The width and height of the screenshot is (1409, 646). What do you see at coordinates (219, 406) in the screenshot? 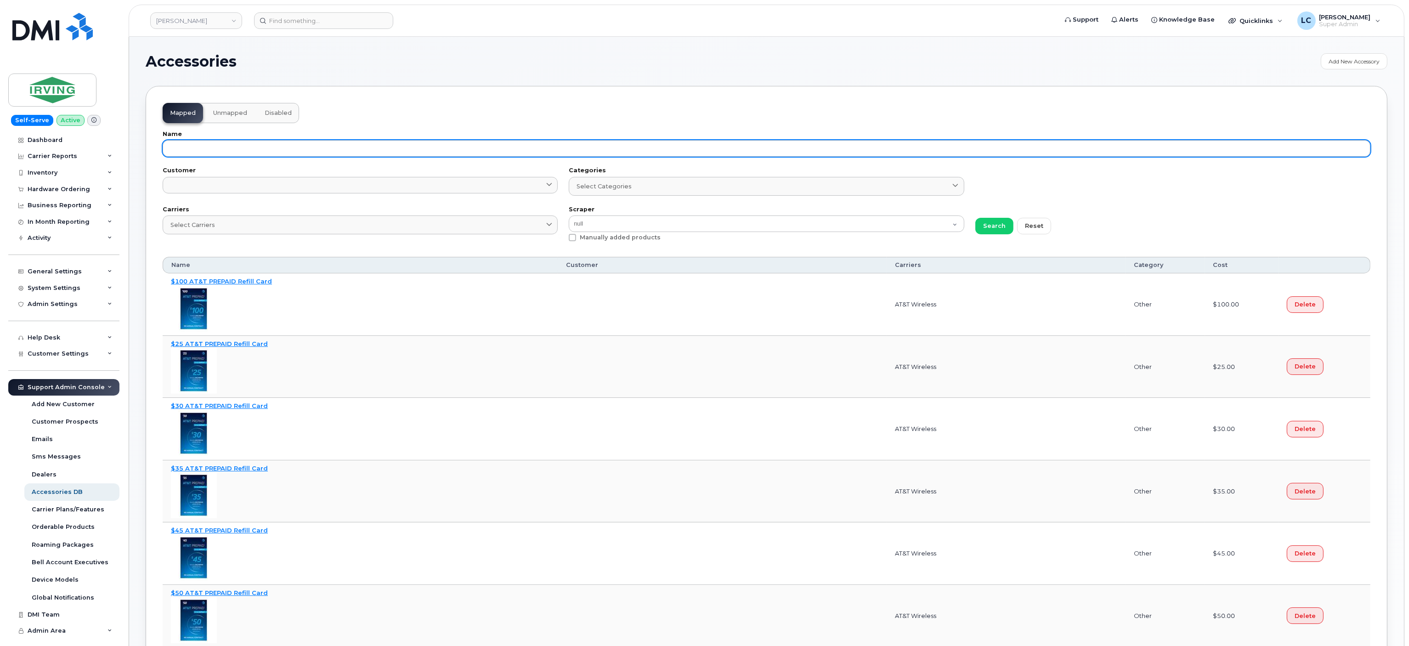
I see `a: $30 AT&T PREPAID Refill Card` at bounding box center [219, 406].